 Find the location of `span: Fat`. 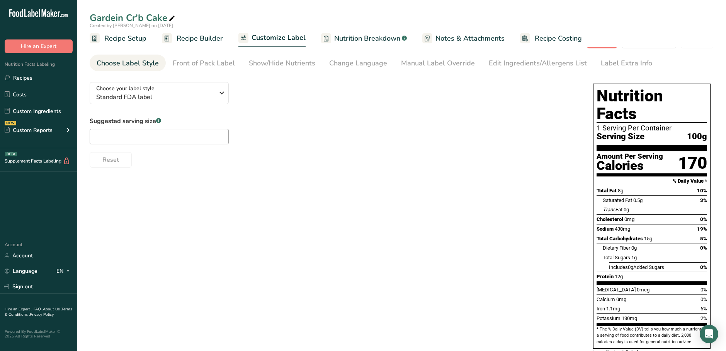

span: Fat is located at coordinates (613, 209).